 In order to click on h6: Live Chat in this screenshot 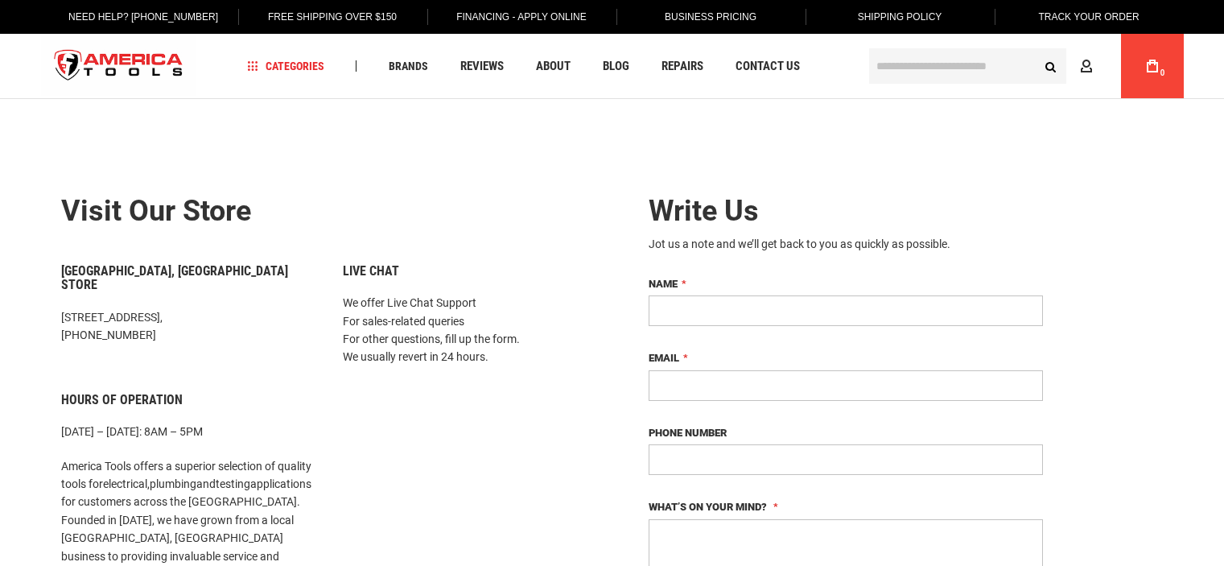, I will do `click(471, 271)`.